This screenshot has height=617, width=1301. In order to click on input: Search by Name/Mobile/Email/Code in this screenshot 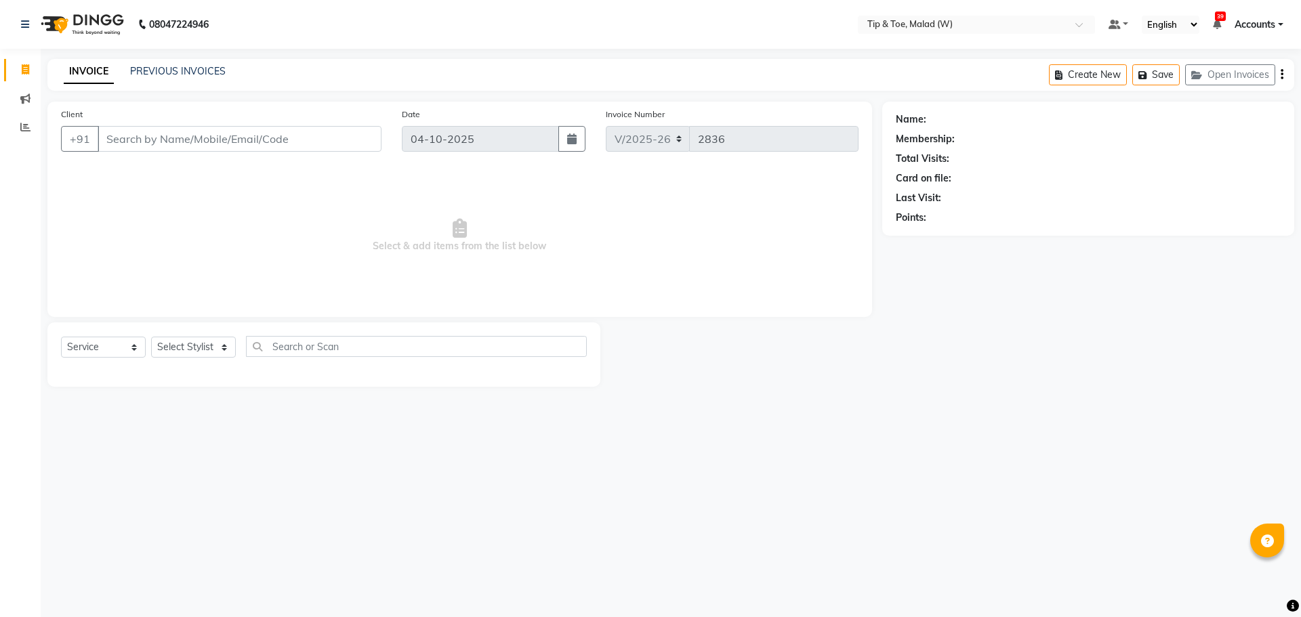, I will do `click(239, 139)`.